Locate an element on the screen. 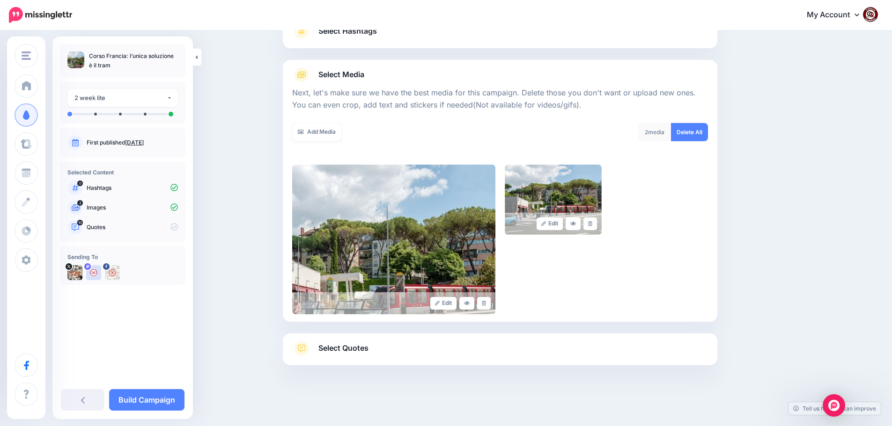 This screenshot has width=892, height=426. span: 0 is located at coordinates (80, 183).